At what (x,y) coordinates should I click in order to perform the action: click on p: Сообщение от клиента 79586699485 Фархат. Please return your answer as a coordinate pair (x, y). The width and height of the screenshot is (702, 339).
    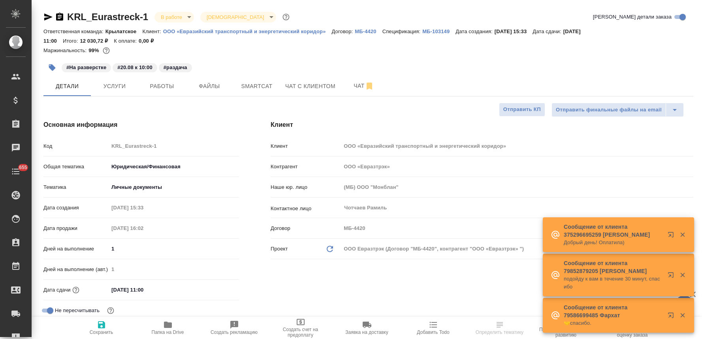
    Looking at the image, I should click on (614, 312).